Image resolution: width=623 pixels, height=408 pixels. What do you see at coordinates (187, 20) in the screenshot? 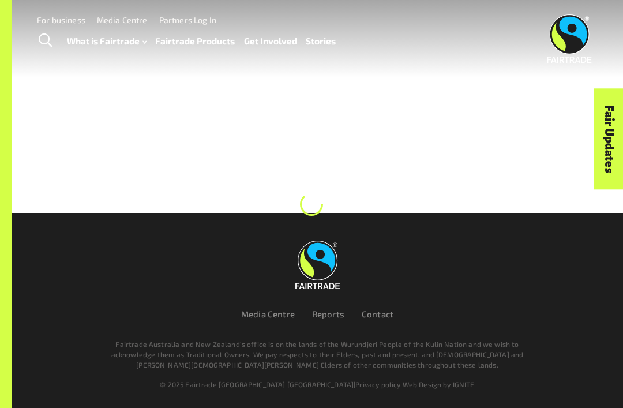
I see `a: Partners Log In` at bounding box center [187, 20].